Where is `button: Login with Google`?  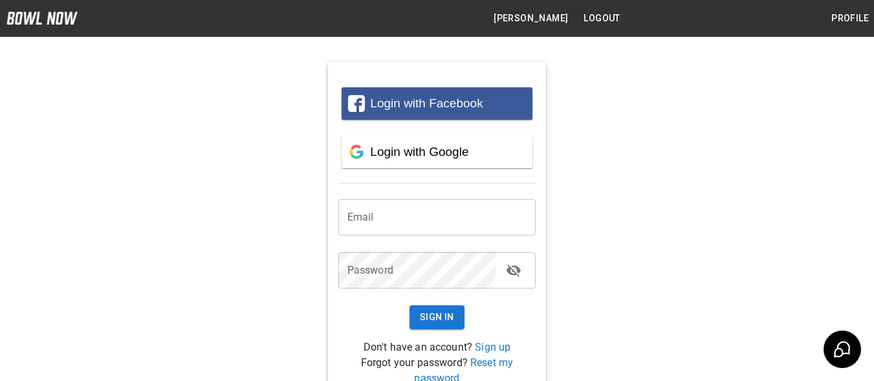
button: Login with Google is located at coordinates (437, 152).